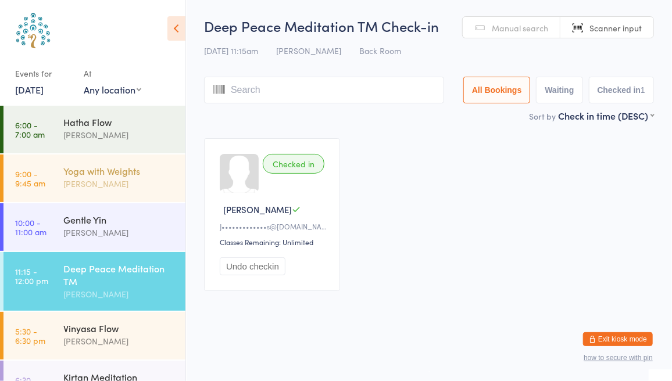  I want to click on div: Hatha Flow, so click(119, 122).